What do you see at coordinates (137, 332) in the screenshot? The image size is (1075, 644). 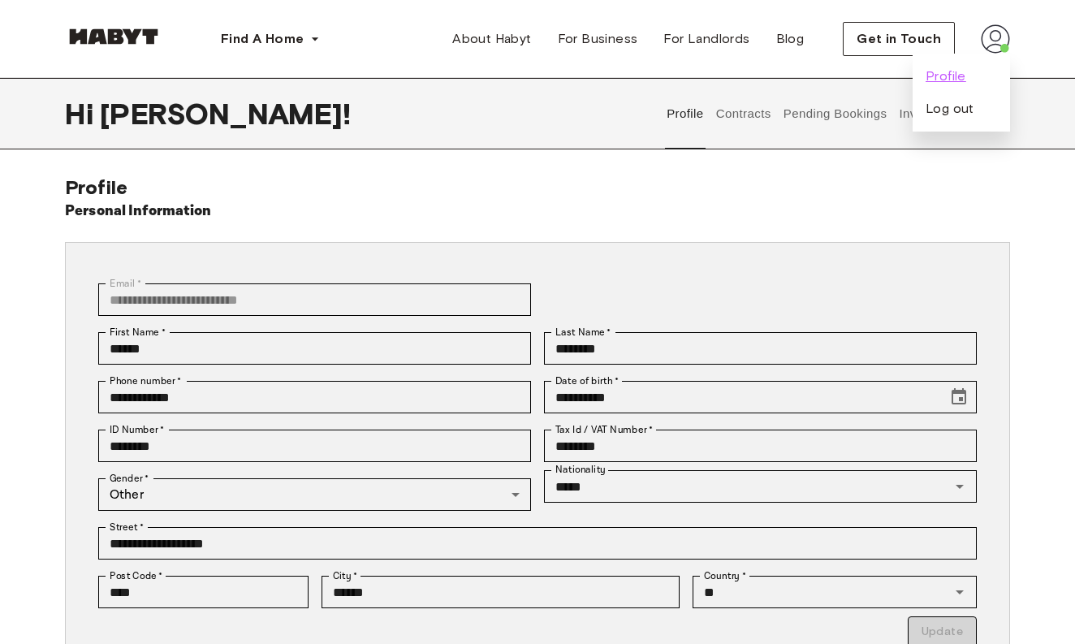 I see `label: First Name` at bounding box center [137, 332].